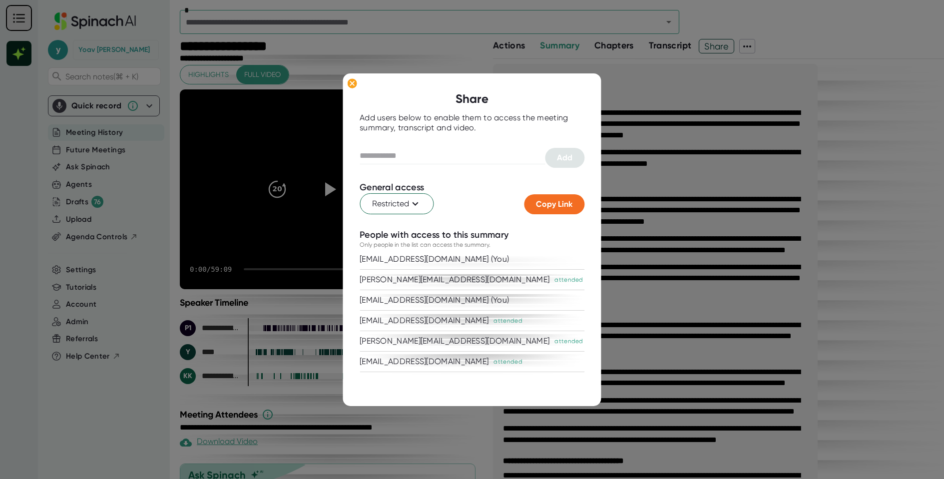 This screenshot has height=479, width=944. Describe the element at coordinates (554, 204) in the screenshot. I see `button: Copy Link` at that location.